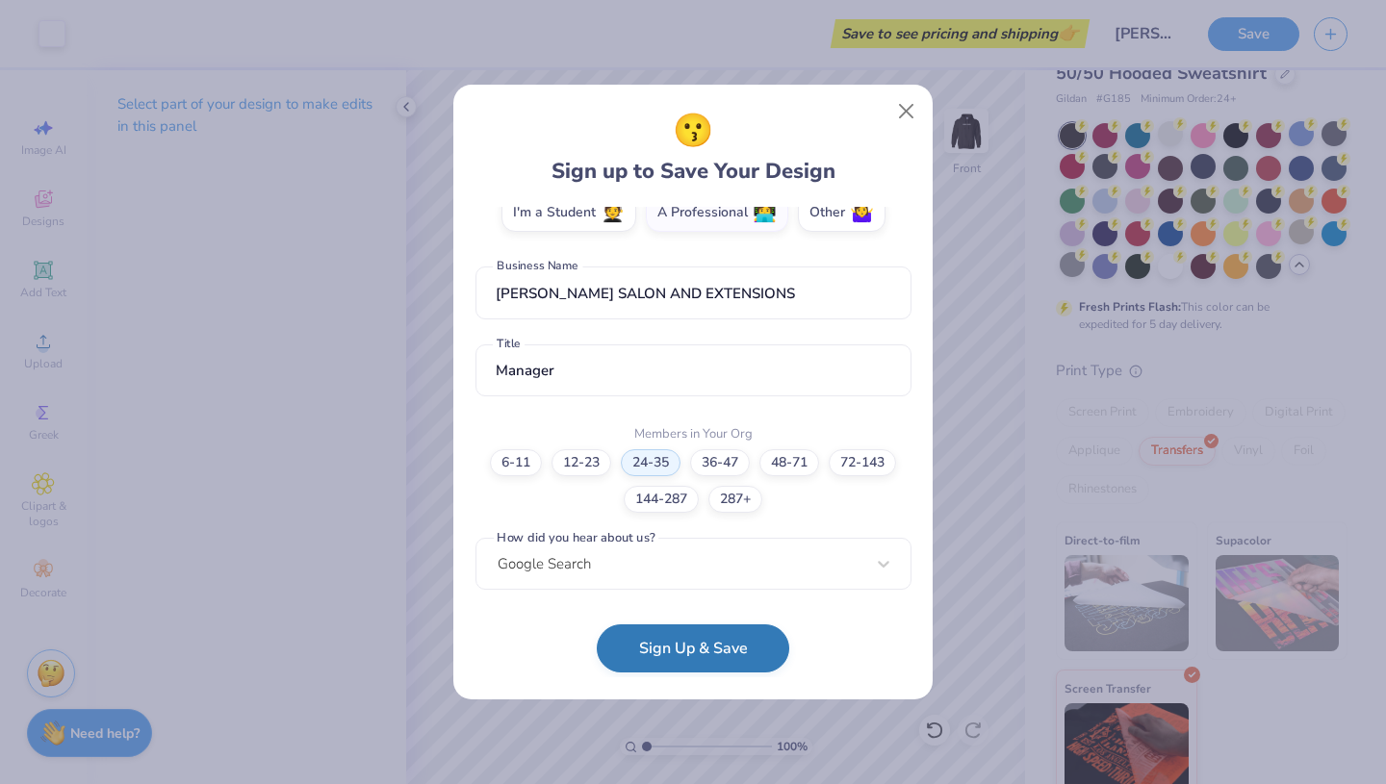 The width and height of the screenshot is (1386, 784). What do you see at coordinates (693, 147) in the screenshot?
I see `div: Sign up to Save Your Design` at bounding box center [693, 147].